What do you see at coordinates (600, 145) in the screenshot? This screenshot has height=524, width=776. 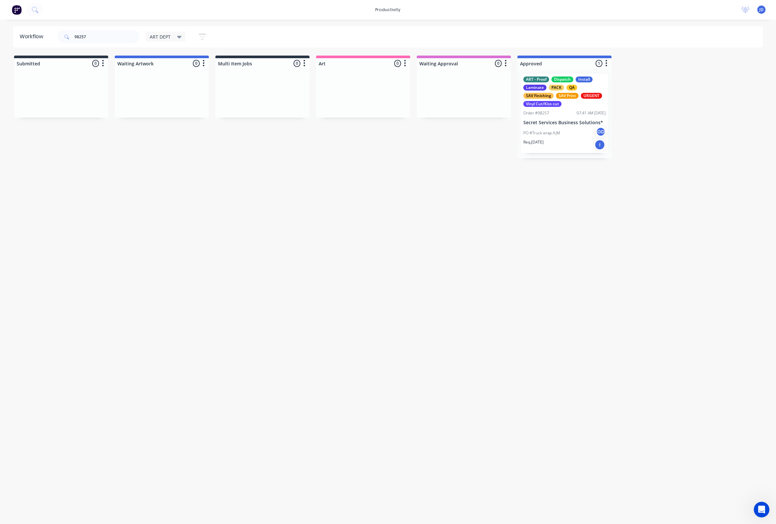 I see `div: I` at bounding box center [600, 145].